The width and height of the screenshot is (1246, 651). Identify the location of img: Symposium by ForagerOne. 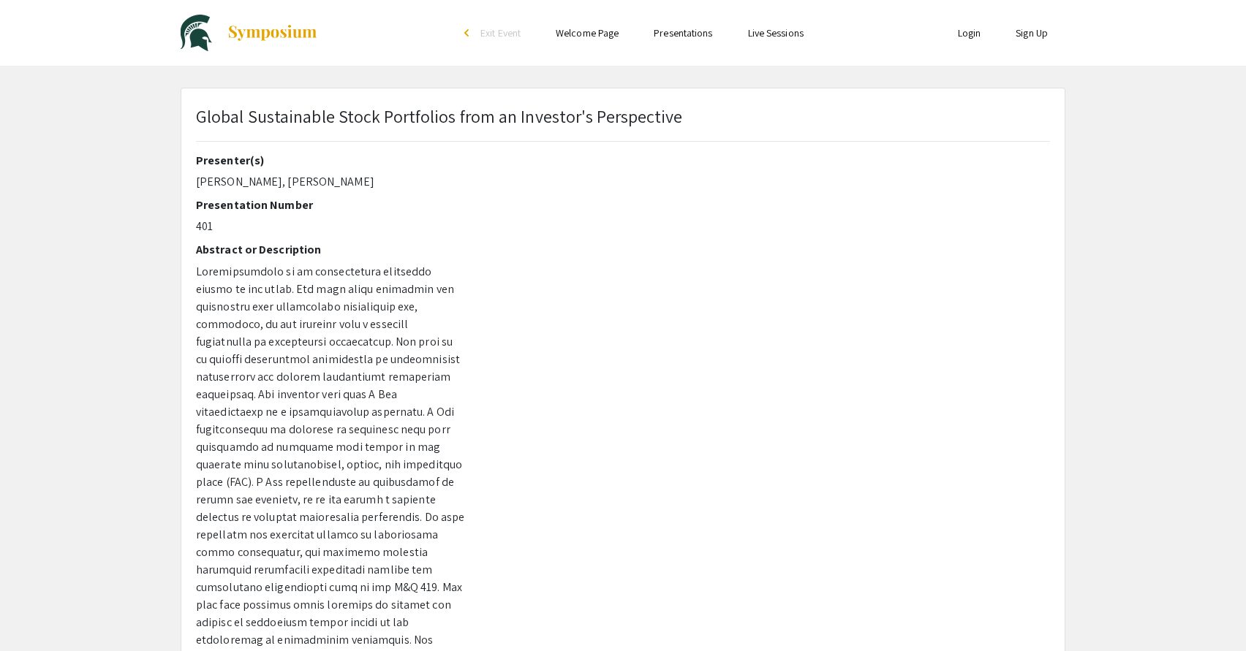
(272, 33).